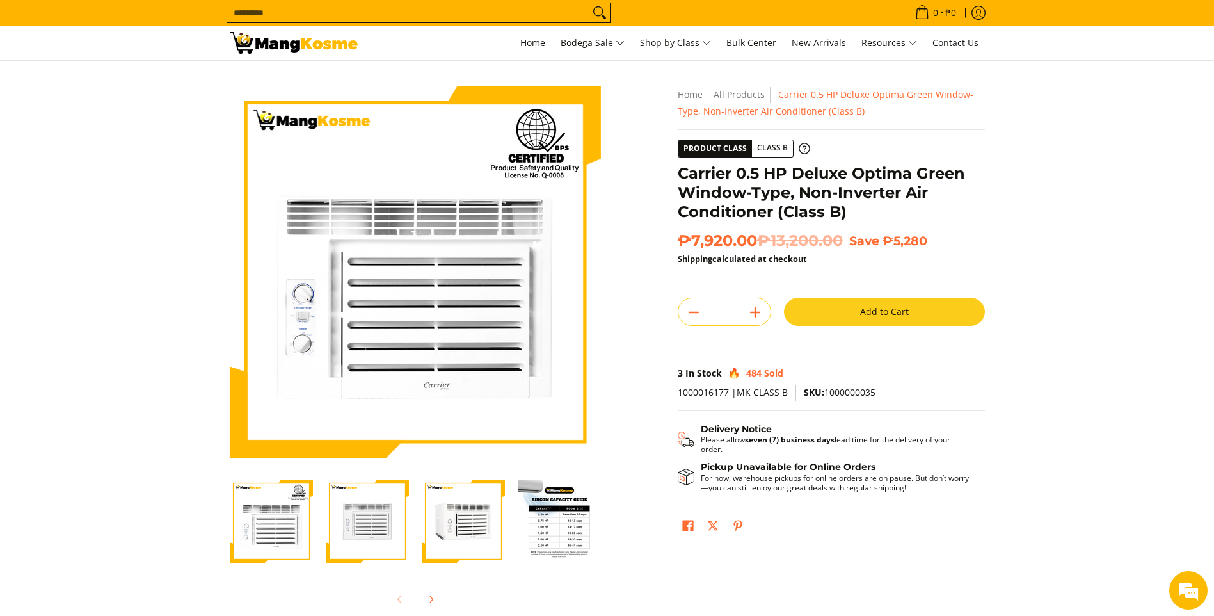  Describe the element at coordinates (751, 42) in the screenshot. I see `span: Bulk Center` at that location.